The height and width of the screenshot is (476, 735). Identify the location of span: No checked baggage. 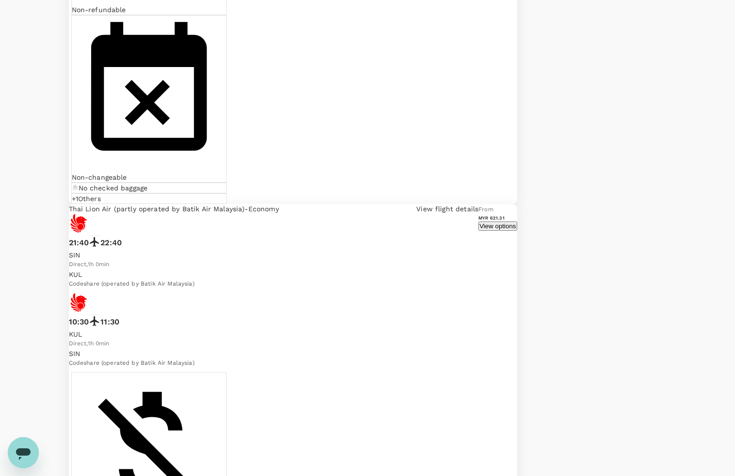
(115, 188).